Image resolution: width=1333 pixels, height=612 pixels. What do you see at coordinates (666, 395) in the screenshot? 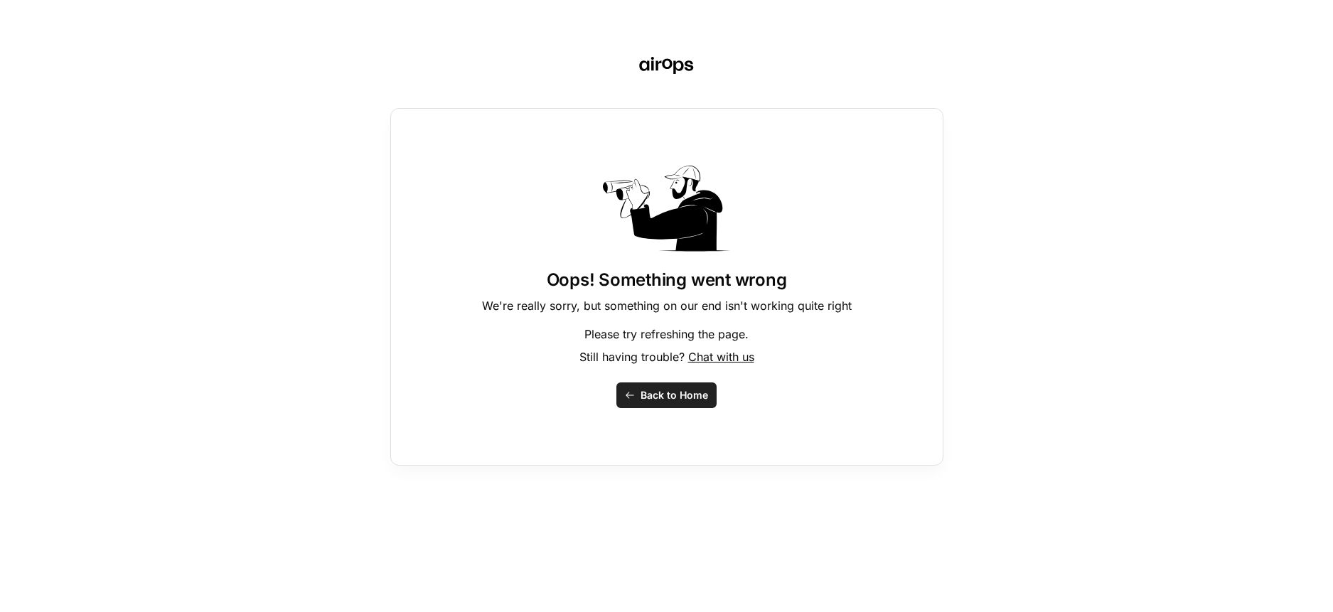
I see `button: Back to Home` at bounding box center [666, 395].